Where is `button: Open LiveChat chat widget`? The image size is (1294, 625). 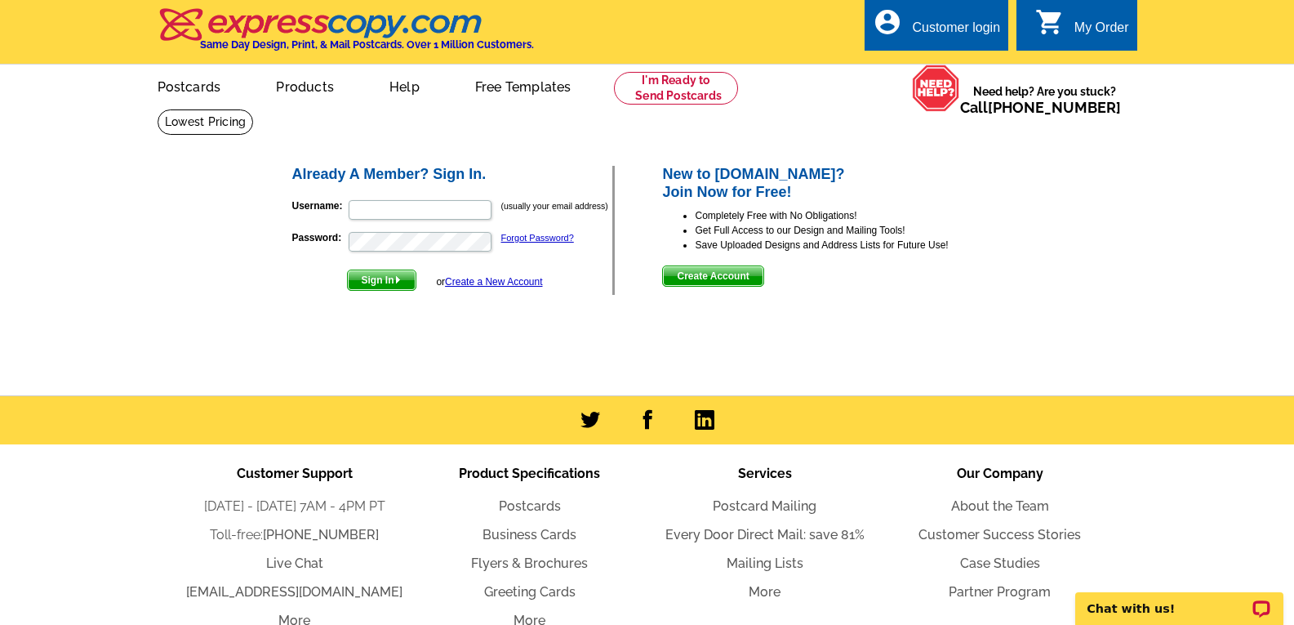 button: Open LiveChat chat widget is located at coordinates (198, 35).